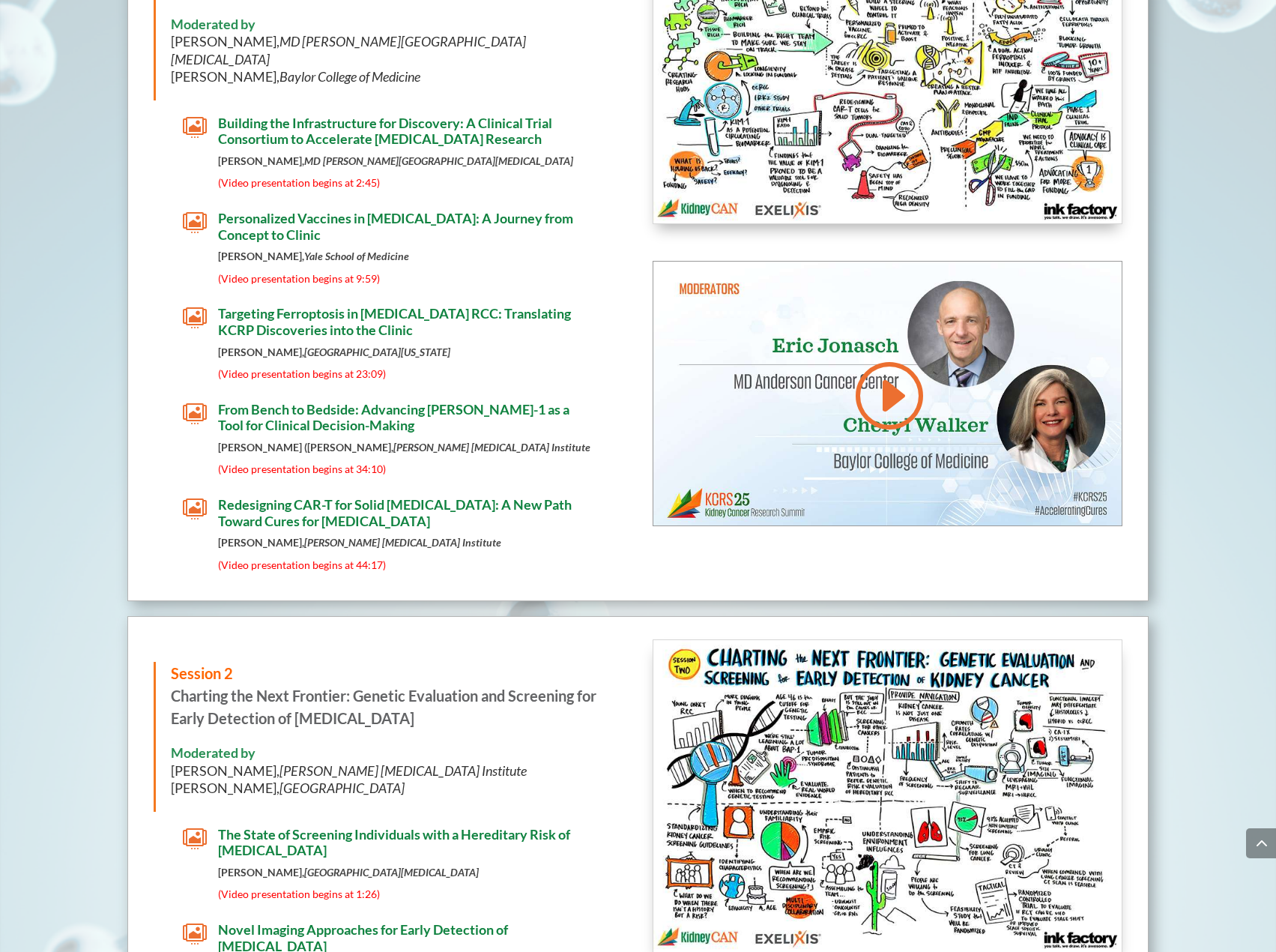 The width and height of the screenshot is (1276, 952). Describe the element at coordinates (302, 564) in the screenshot. I see `span: (Video presentation begins at 44:17)` at that location.